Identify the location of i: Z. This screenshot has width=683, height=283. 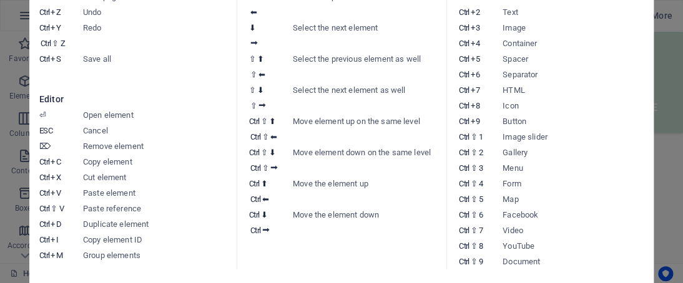
(56, 12).